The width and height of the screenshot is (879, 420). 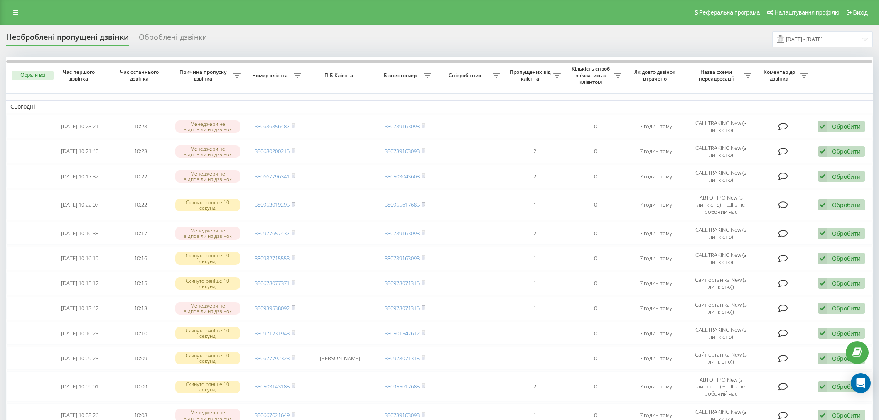 What do you see at coordinates (402, 177) in the screenshot?
I see `a: 380503043608` at bounding box center [402, 177].